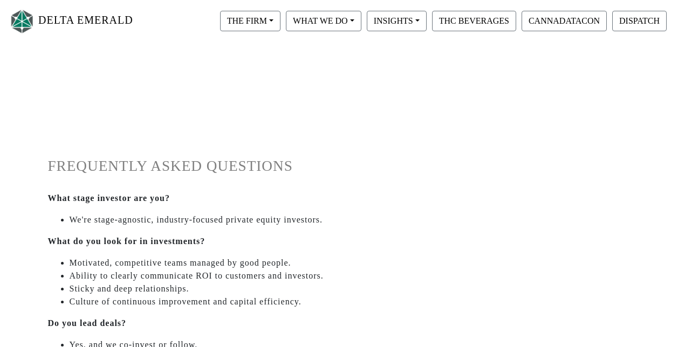 Image resolution: width=678 pixels, height=347 pixels. Describe the element at coordinates (474, 20) in the screenshot. I see `a: THC BEVERAGES` at that location.